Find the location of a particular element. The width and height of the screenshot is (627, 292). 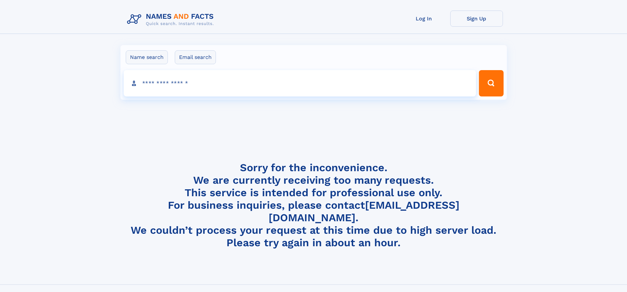

img: Logo Names and Facts is located at coordinates (172, 19).